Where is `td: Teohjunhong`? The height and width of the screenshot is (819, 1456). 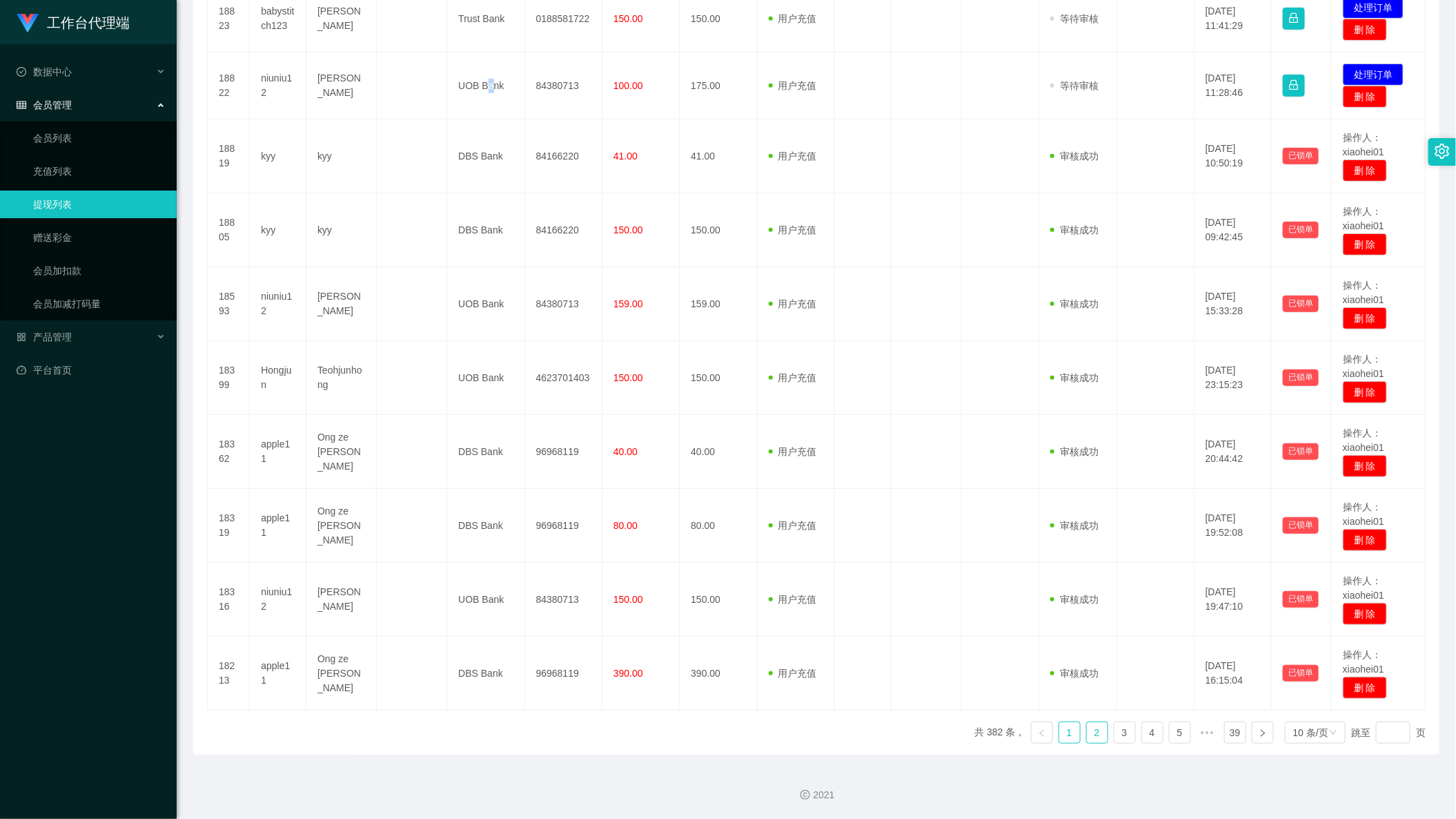 td: Teohjunhong is located at coordinates (342, 378).